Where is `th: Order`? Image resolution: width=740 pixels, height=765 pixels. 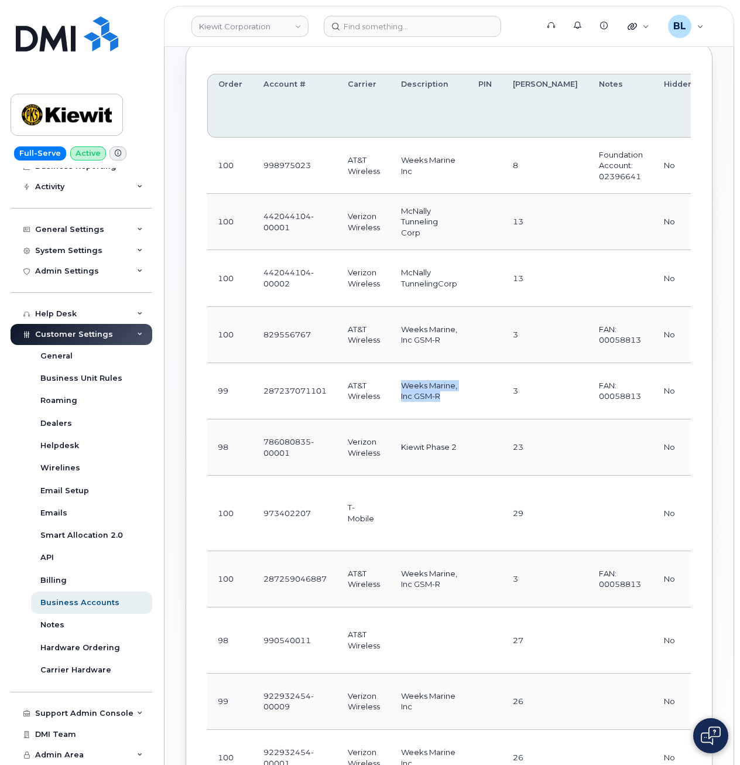 th: Order is located at coordinates (230, 105).